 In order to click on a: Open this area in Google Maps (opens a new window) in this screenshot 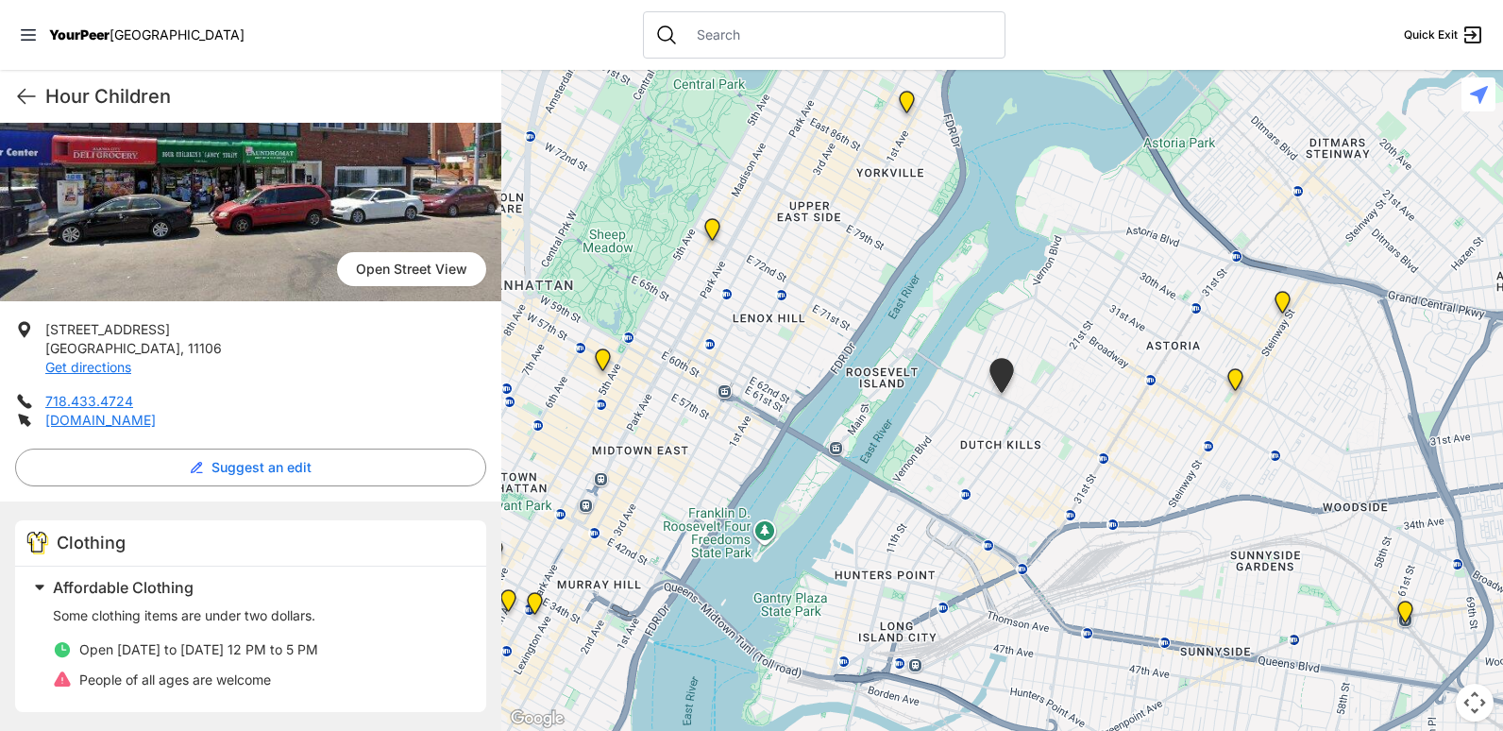, I will do `click(537, 718)`.